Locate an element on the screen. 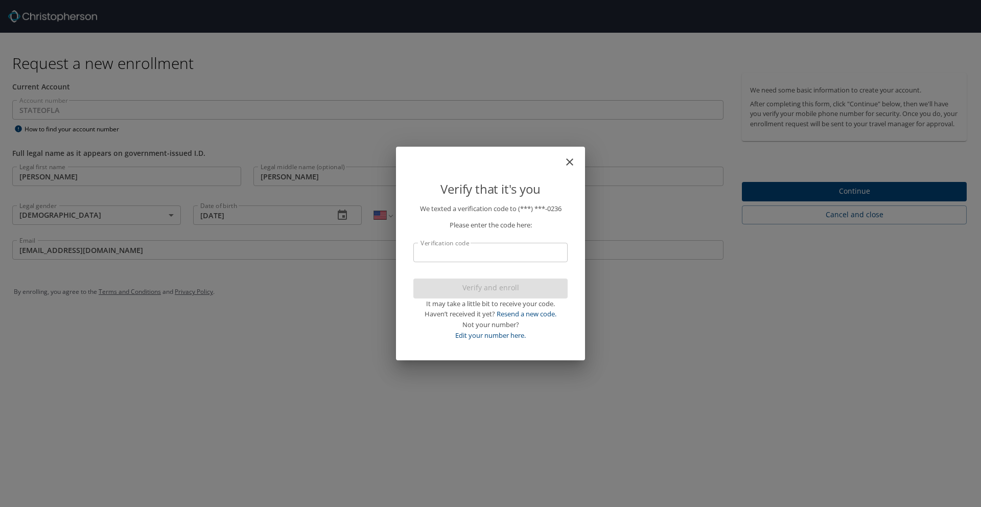  a: Edit your number here. is located at coordinates (491, 335).